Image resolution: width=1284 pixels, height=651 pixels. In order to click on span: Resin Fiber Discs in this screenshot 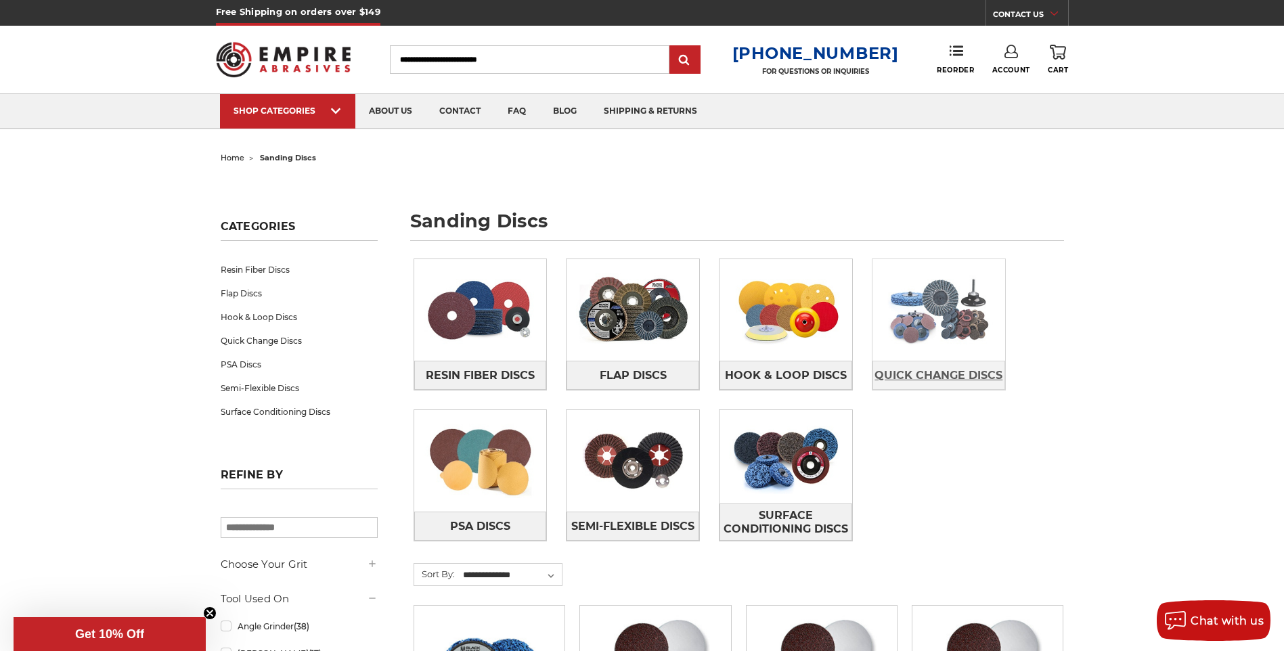, I will do `click(480, 376)`.